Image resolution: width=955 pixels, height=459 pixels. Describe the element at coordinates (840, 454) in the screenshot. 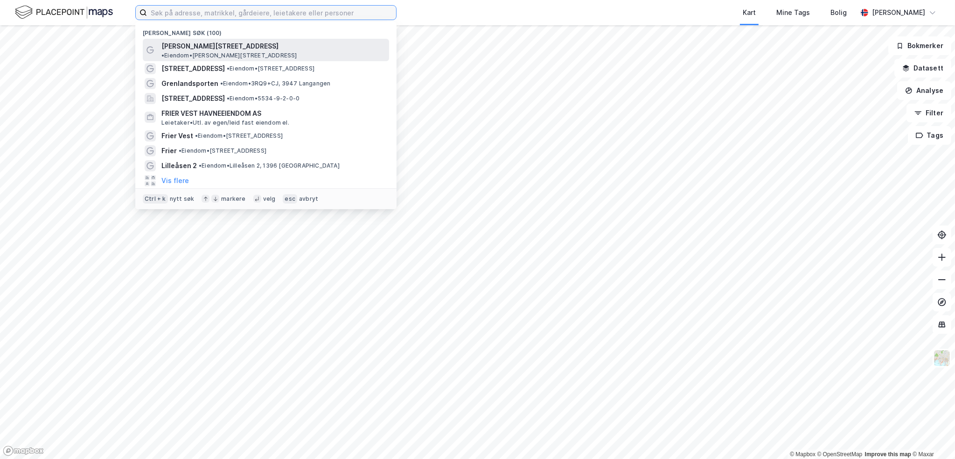

I see `a: OpenStreetMap` at that location.